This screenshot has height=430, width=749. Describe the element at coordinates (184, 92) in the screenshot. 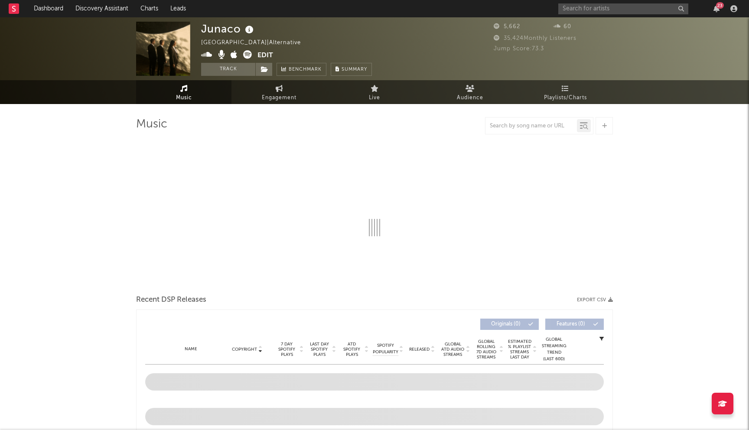

I see `a: Music` at that location.